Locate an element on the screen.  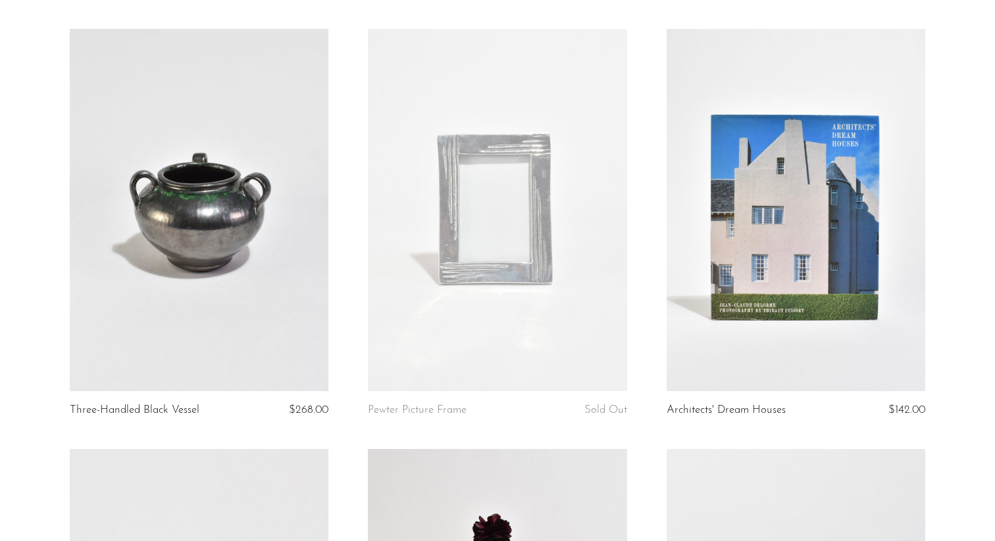
span: $142.00 is located at coordinates (907, 410).